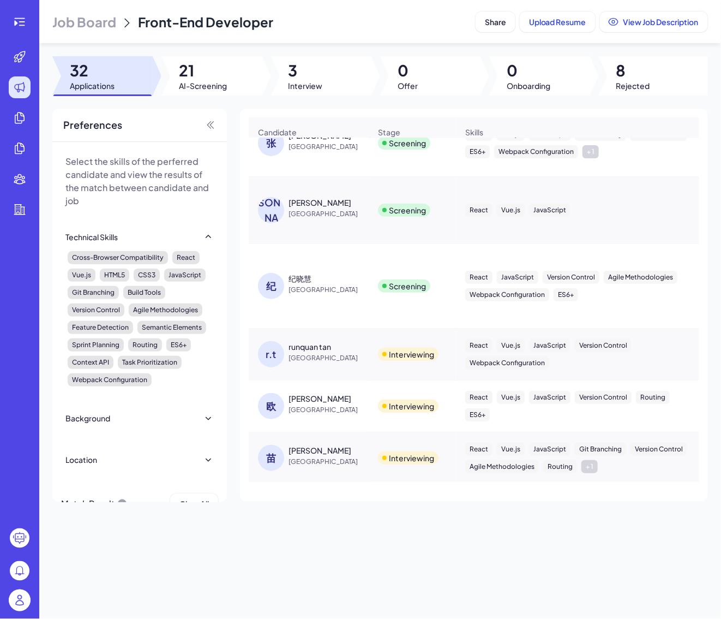 This screenshot has width=721, height=619. What do you see at coordinates (408, 86) in the screenshot?
I see `span: Offer` at bounding box center [408, 86].